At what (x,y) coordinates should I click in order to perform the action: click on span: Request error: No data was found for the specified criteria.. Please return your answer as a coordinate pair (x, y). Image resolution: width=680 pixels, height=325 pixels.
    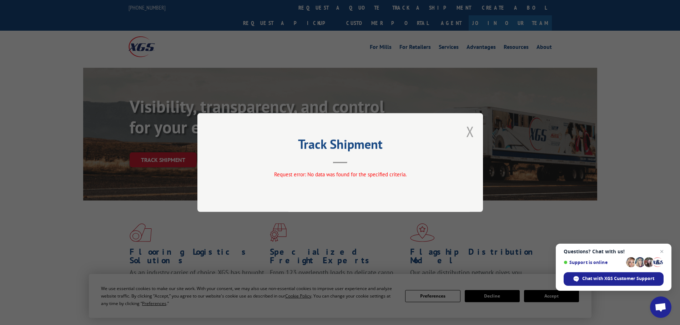
    Looking at the image, I should click on (340, 174).